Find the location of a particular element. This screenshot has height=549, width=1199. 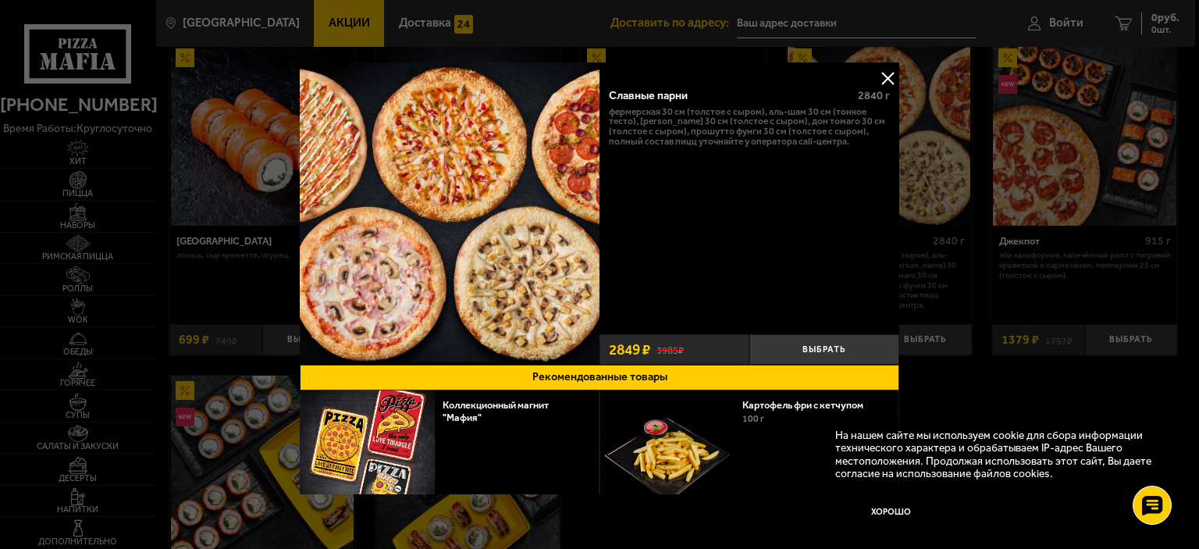

a: Коллекционный магнит "Мафия" is located at coordinates (496, 411).